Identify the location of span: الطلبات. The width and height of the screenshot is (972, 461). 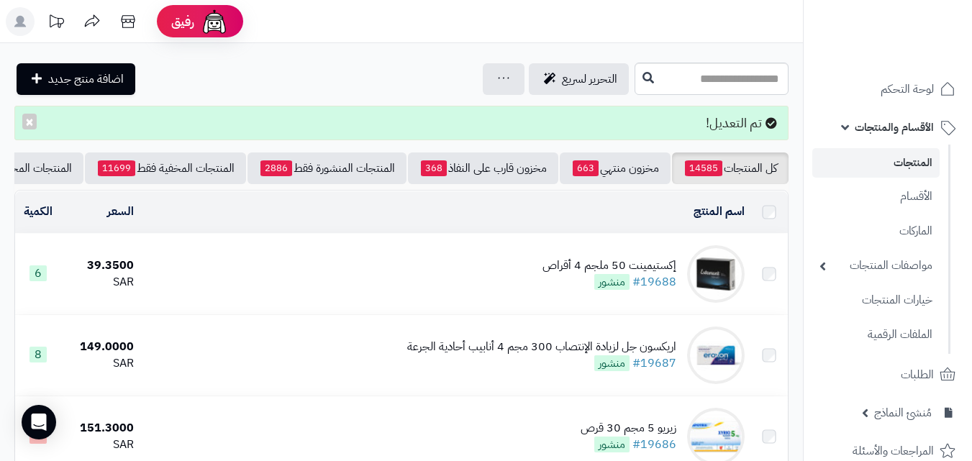
(918, 375).